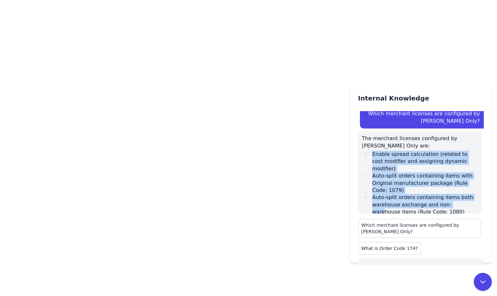 This screenshot has width=497, height=296. What do you see at coordinates (421, 100) in the screenshot?
I see `h1: Internal Knowledge` at bounding box center [421, 100].